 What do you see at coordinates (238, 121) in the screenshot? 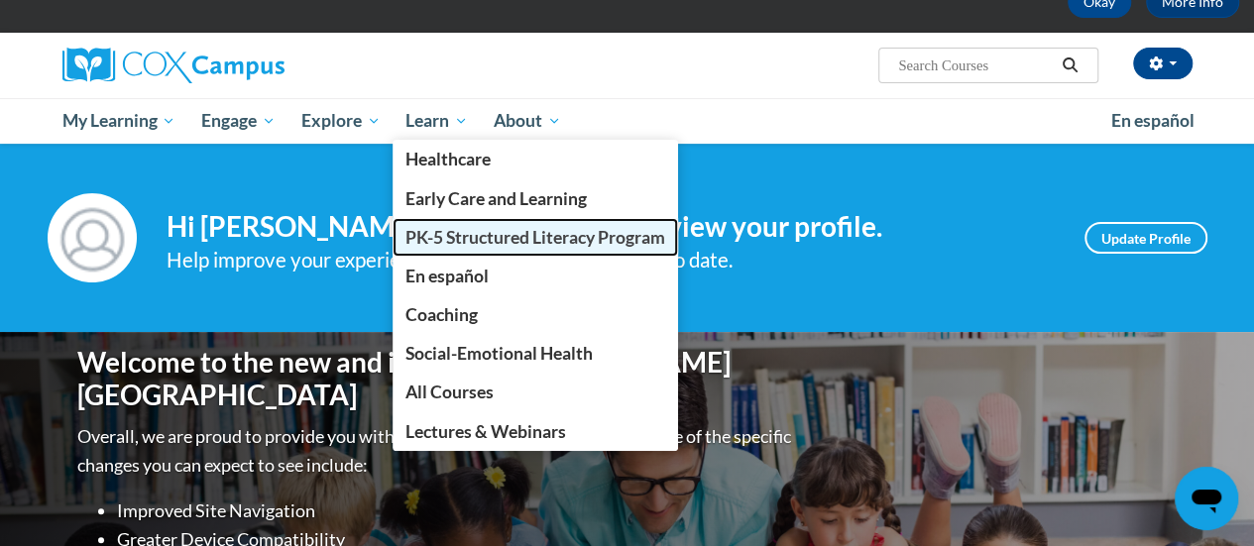
I see `a: Engage` at bounding box center [238, 121].